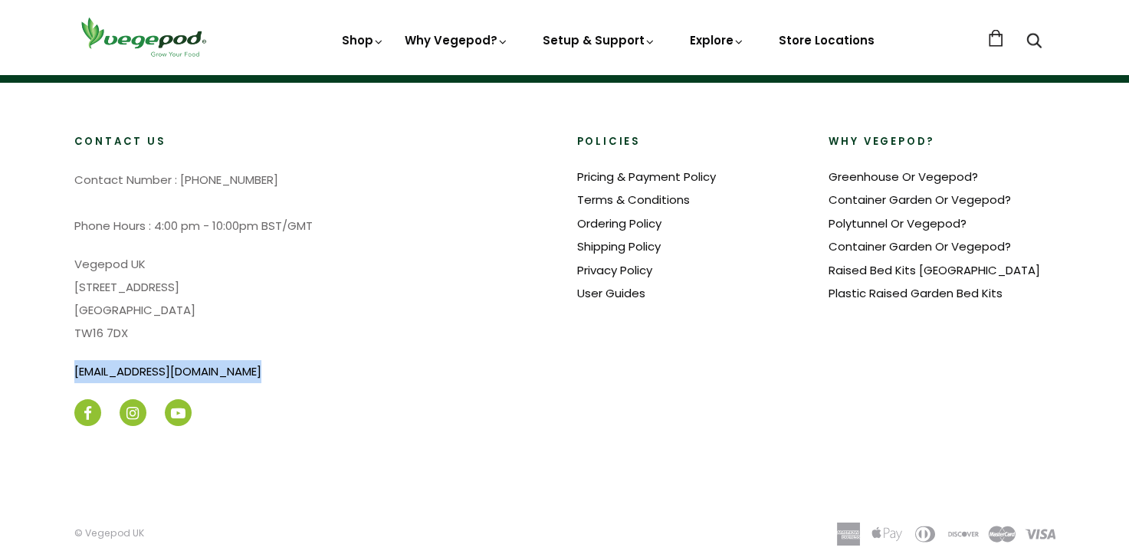 The width and height of the screenshot is (1129, 554). What do you see at coordinates (619, 223) in the screenshot?
I see `a: Ordering Policy` at bounding box center [619, 223].